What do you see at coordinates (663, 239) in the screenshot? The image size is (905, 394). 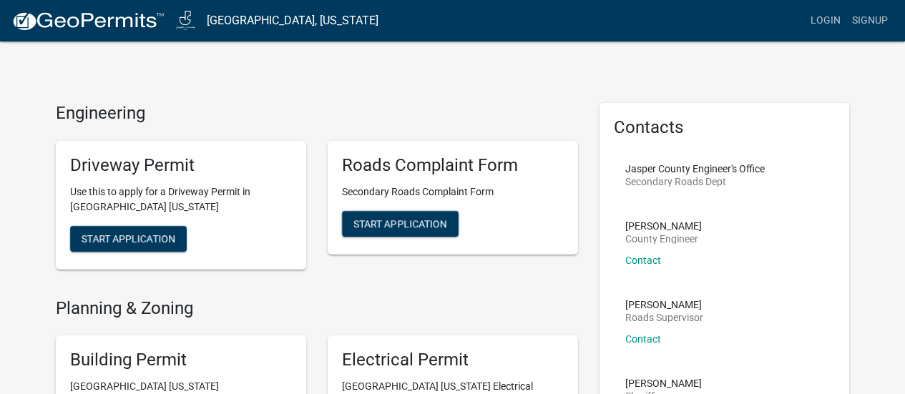 I see `p: County Engineer` at bounding box center [663, 239].